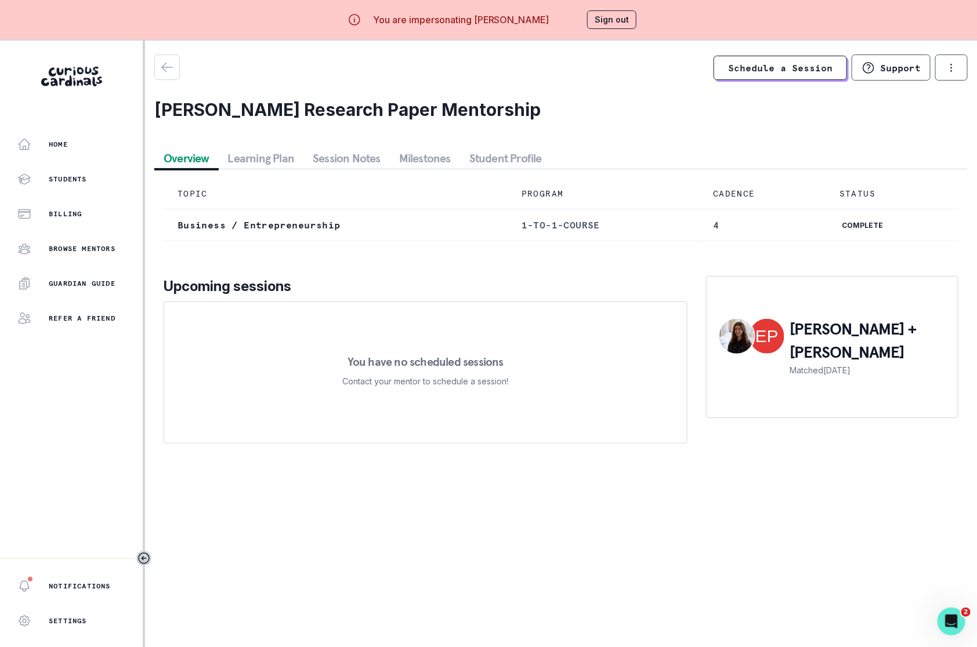 The image size is (977, 647). I want to click on button: Student Profile, so click(505, 158).